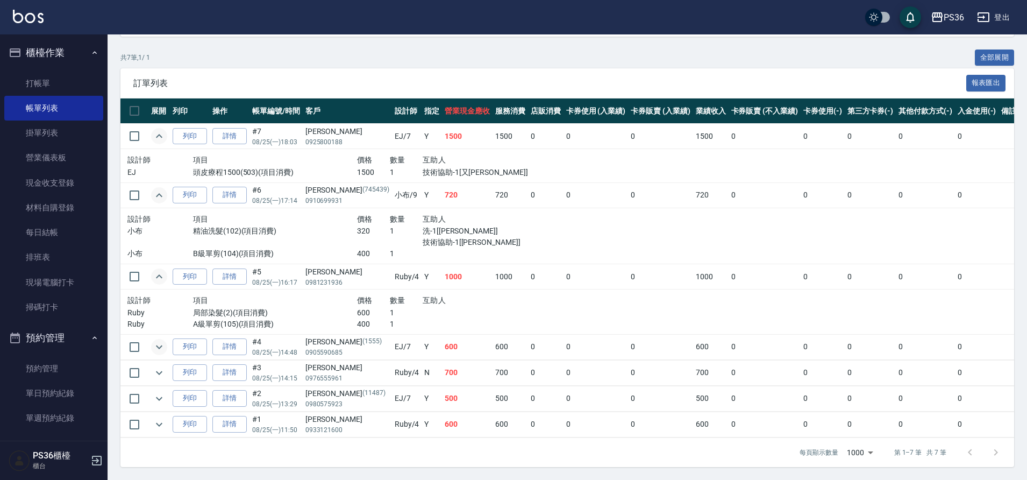 Image resolution: width=1027 pixels, height=480 pixels. Describe the element at coordinates (54, 53) in the screenshot. I see `button: 櫃檯作業` at that location.